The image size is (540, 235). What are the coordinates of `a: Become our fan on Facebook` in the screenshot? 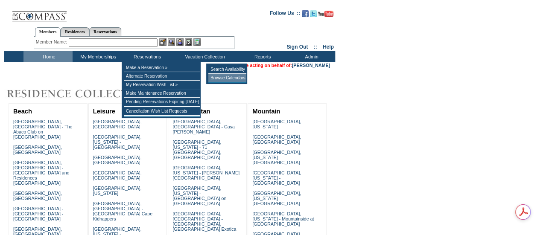 It's located at (305, 15).